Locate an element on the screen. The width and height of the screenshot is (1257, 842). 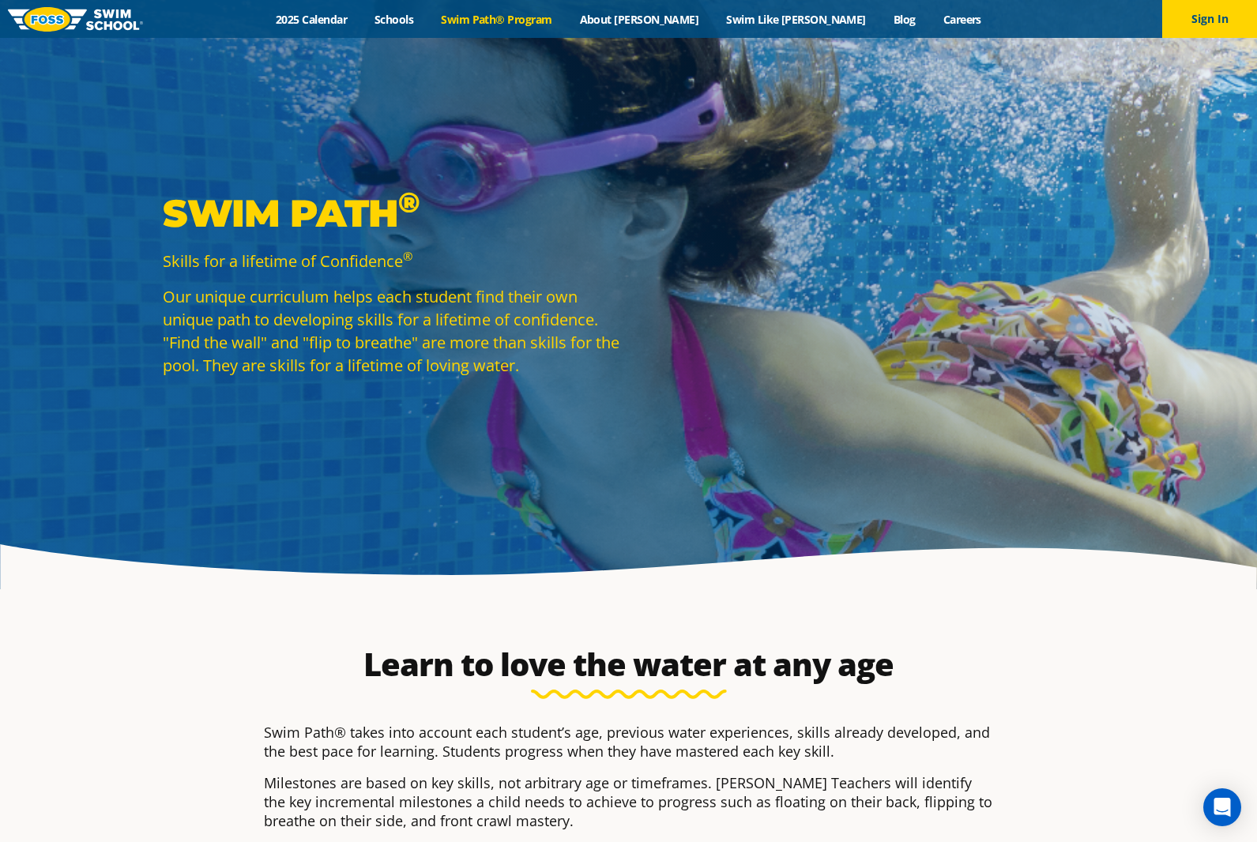
p: Skills for a lifetime of Confidence is located at coordinates (392, 261).